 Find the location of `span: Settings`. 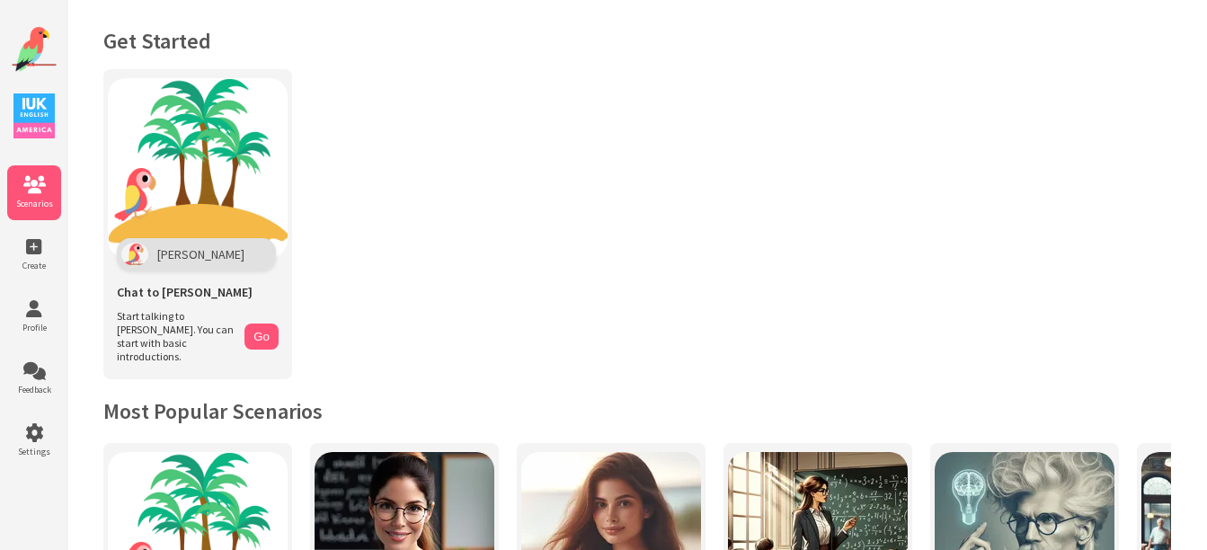

span: Settings is located at coordinates (34, 451).